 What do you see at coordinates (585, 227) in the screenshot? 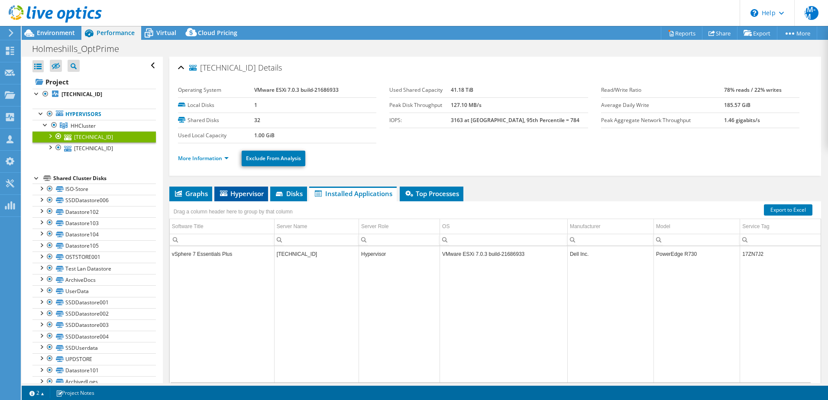
I see `div: Manufacturer` at bounding box center [585, 227].